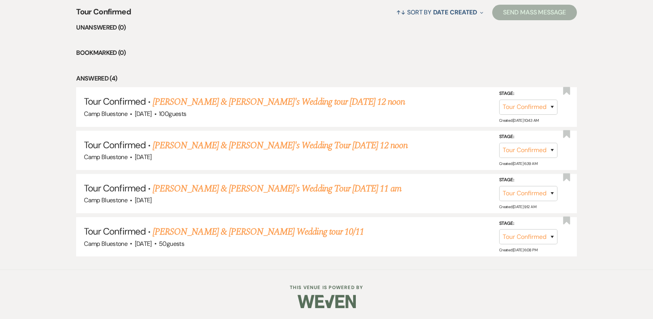  I want to click on span: 50 guests, so click(171, 243).